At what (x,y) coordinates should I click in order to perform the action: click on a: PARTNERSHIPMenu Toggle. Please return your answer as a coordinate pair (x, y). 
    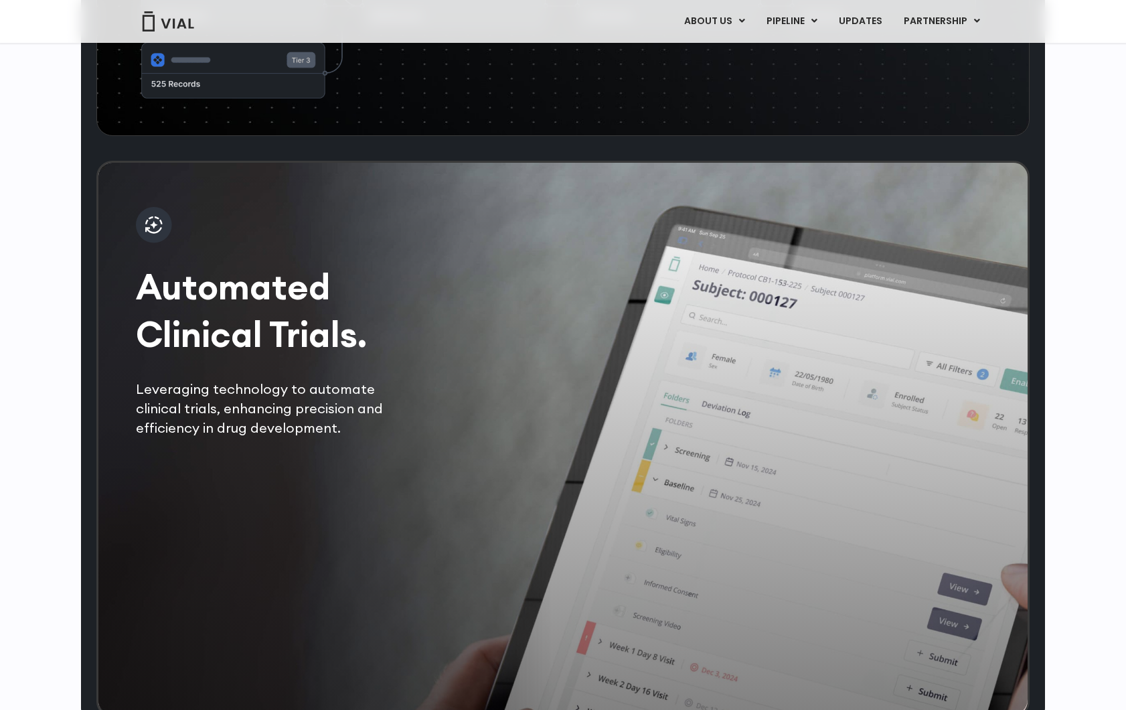
    Looking at the image, I should click on (942, 21).